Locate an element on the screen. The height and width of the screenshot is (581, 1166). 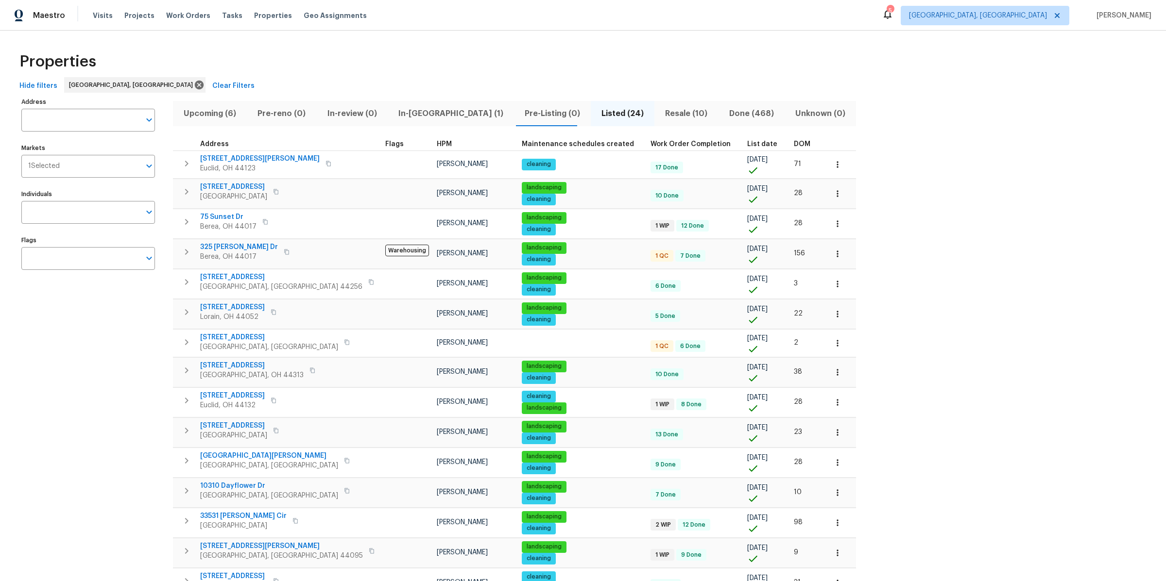
span: 10 Done is located at coordinates (667, 374).